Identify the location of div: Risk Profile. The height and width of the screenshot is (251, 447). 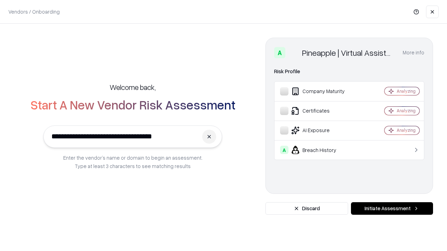
(349, 72).